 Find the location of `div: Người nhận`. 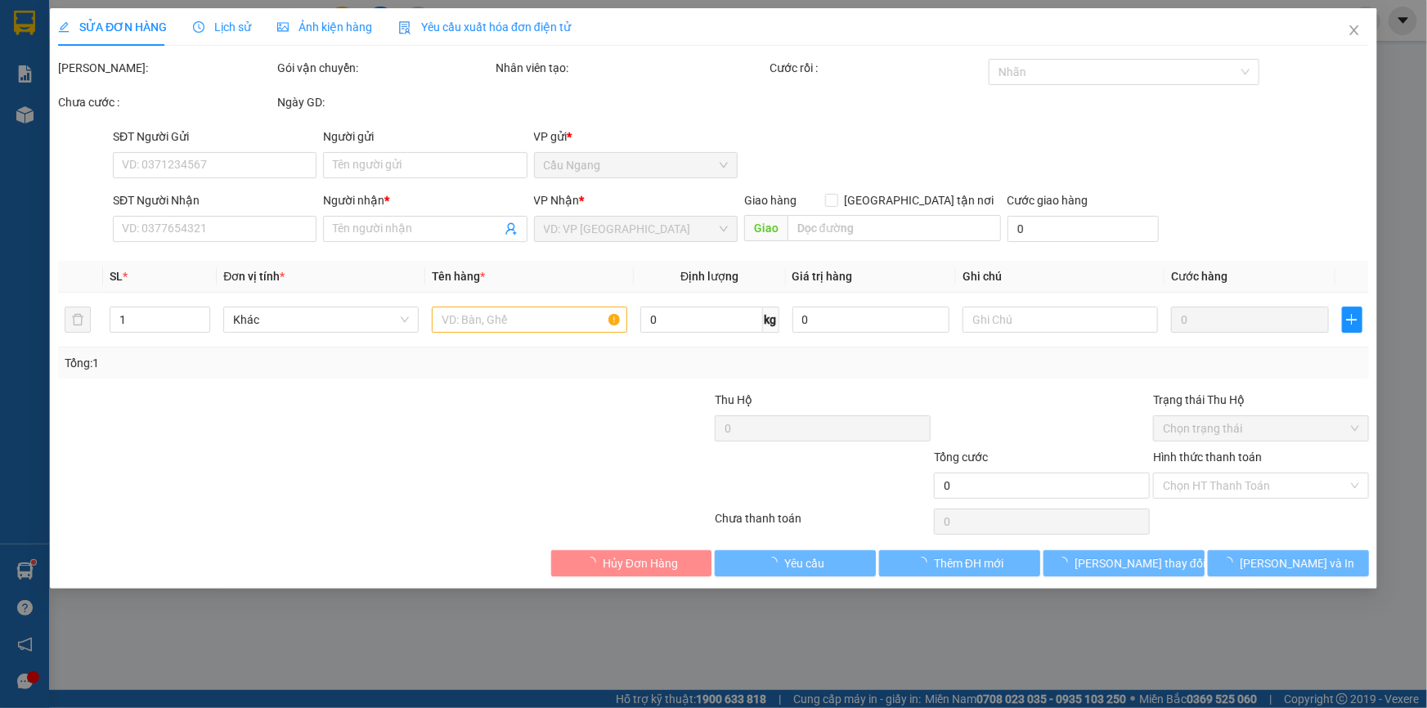

div: Người nhận is located at coordinates (424, 200).